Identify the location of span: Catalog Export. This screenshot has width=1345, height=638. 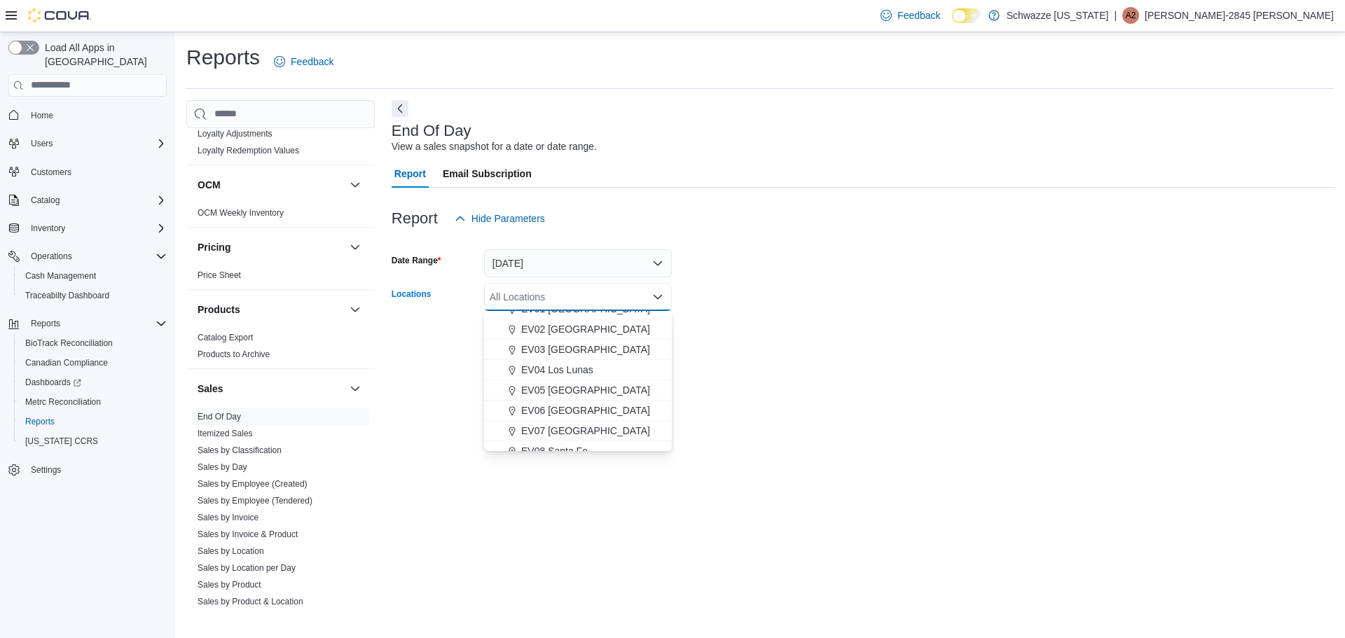
(225, 338).